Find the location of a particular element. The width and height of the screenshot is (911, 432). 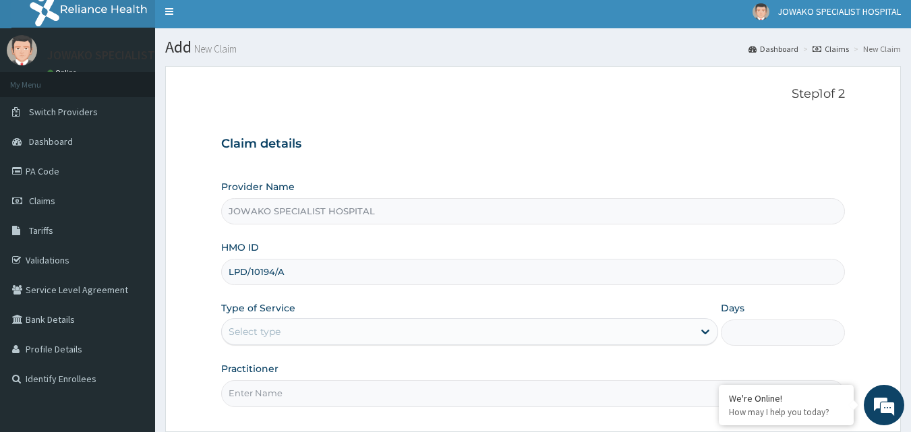

input: Enter HMO ID is located at coordinates (533, 272).